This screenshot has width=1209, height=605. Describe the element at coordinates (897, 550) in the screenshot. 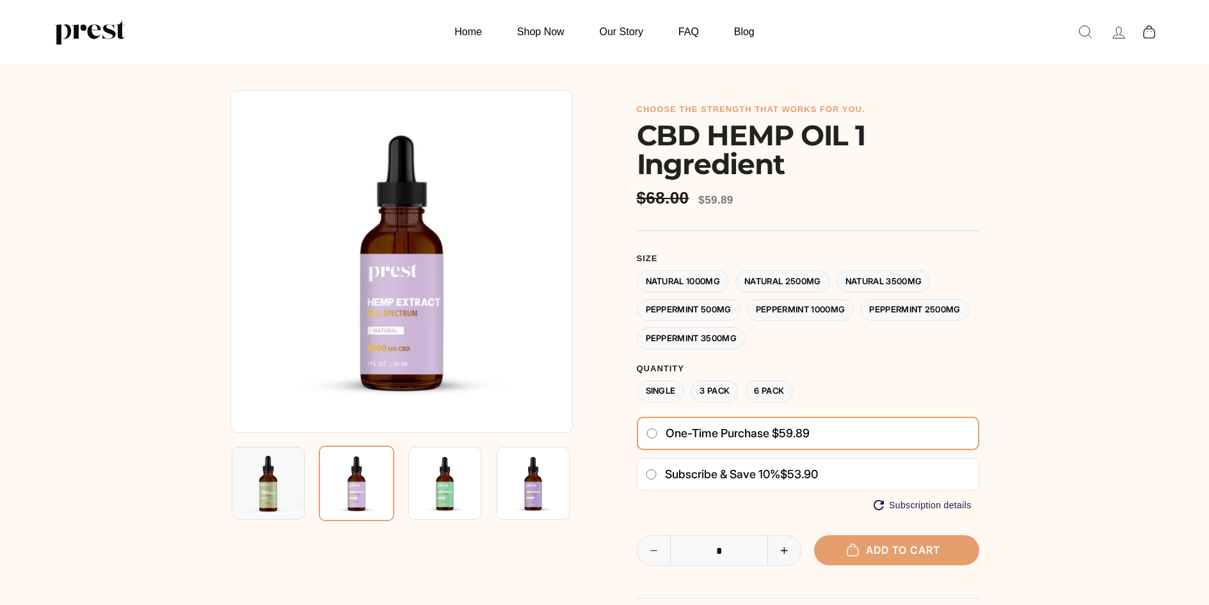

I see `span: Add to cart` at that location.